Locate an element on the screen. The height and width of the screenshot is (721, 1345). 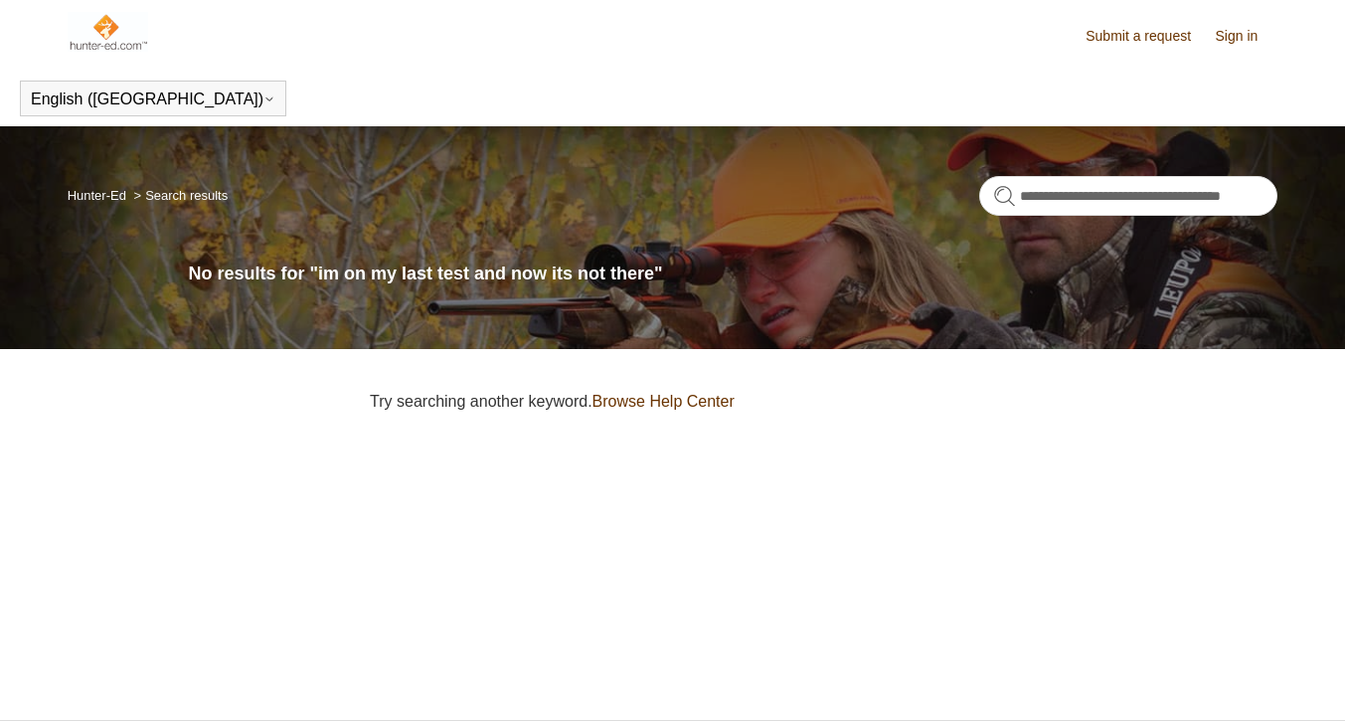
a: Sign in is located at coordinates (1247, 36).